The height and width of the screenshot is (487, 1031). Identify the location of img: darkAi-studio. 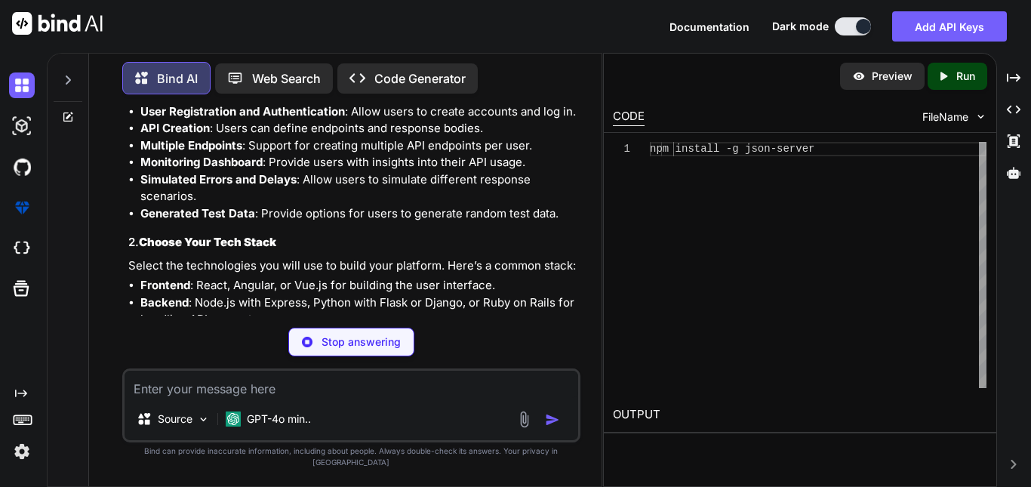
(22, 126).